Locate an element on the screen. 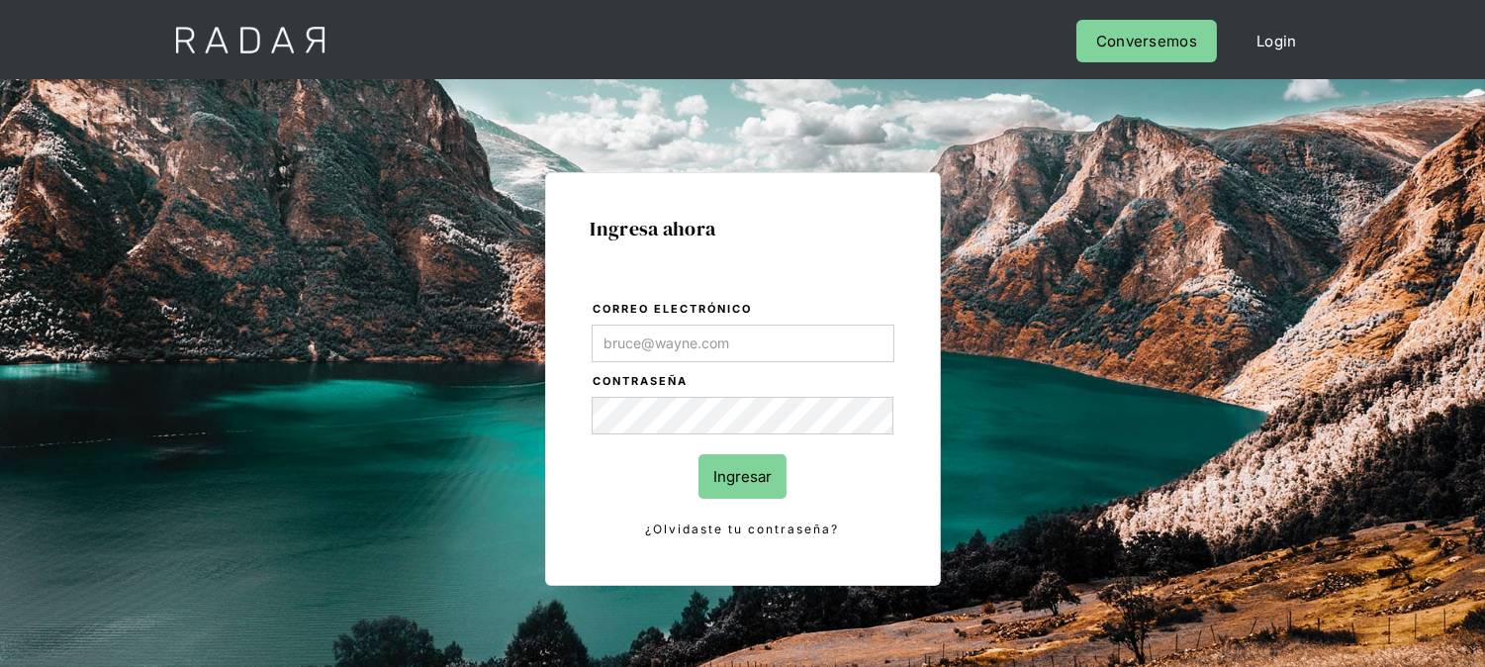  input: bruce@wayne.com is located at coordinates (743, 343).